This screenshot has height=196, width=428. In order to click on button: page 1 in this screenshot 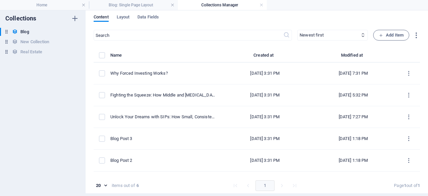, I will do `click(265, 185)`.